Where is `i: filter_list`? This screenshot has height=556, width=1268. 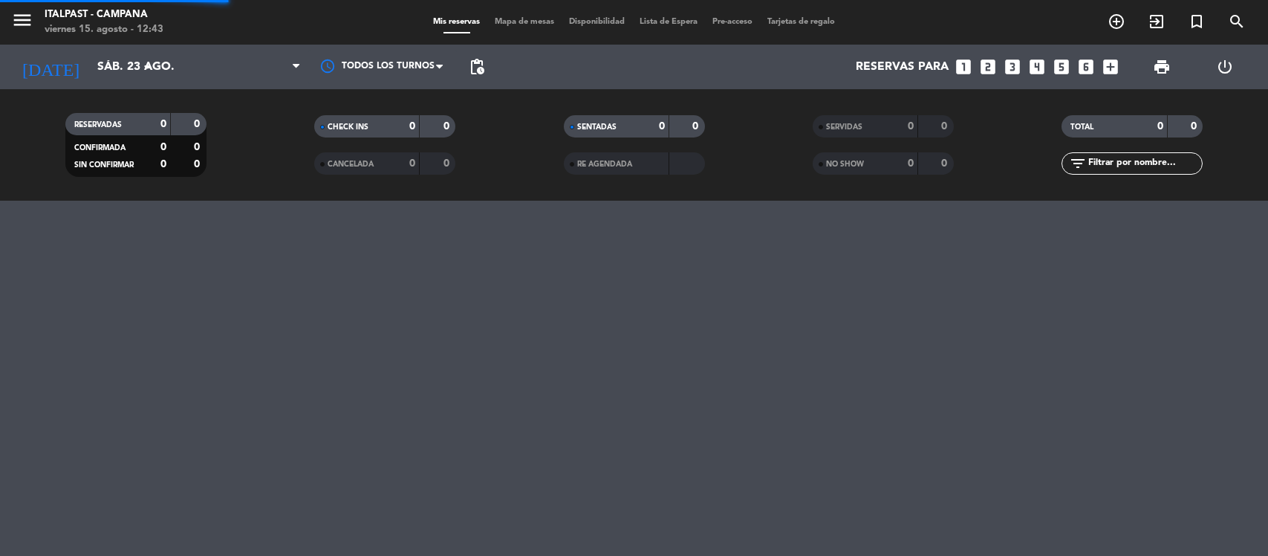 i: filter_list is located at coordinates (1078, 163).